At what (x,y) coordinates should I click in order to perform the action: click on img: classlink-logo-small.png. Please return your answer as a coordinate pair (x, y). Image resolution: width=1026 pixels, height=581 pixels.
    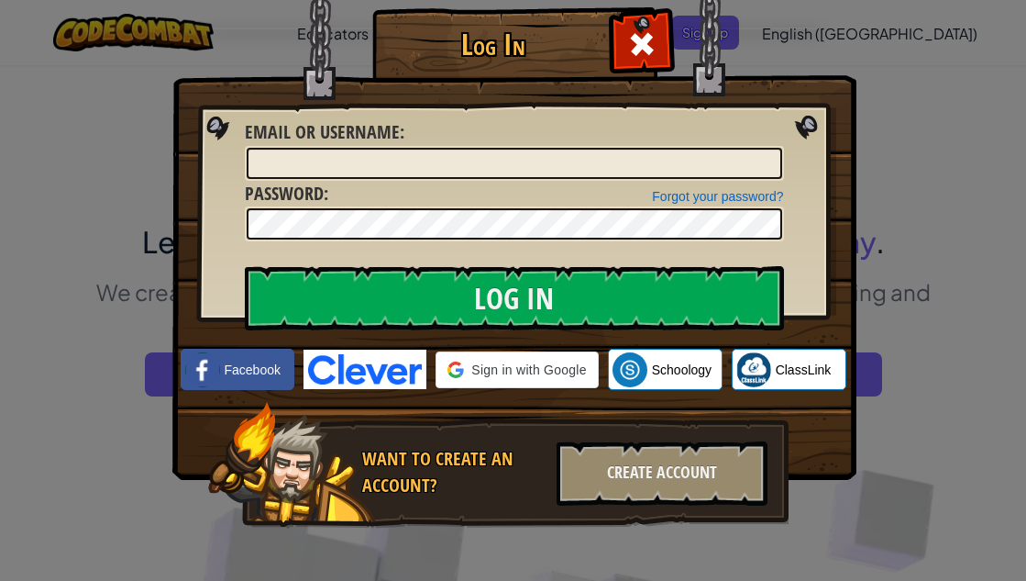
    Looking at the image, I should click on (754, 370).